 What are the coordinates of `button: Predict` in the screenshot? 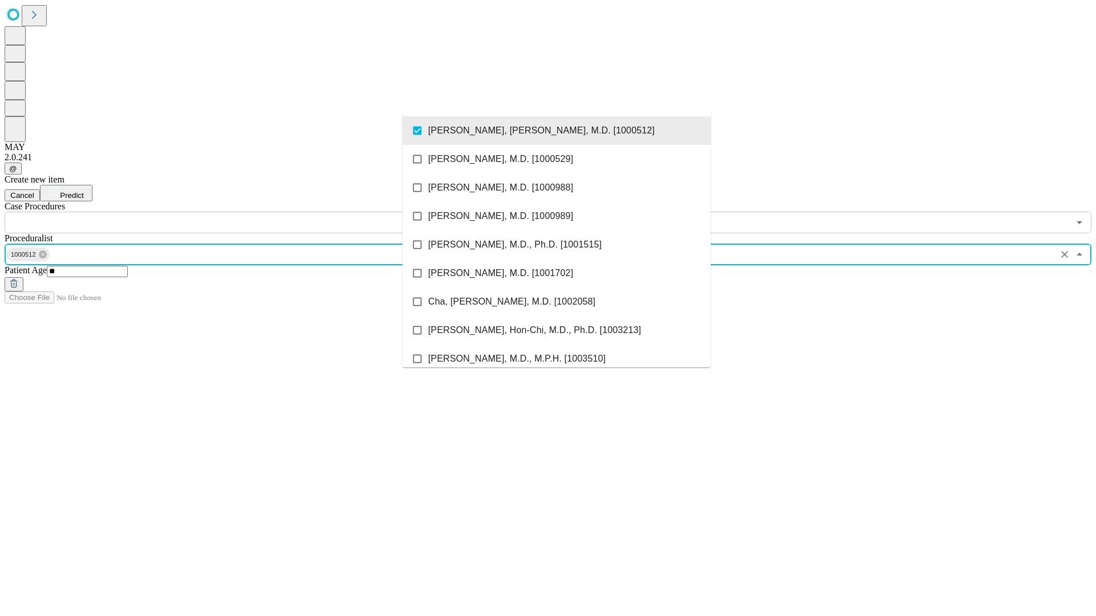 It's located at (66, 193).